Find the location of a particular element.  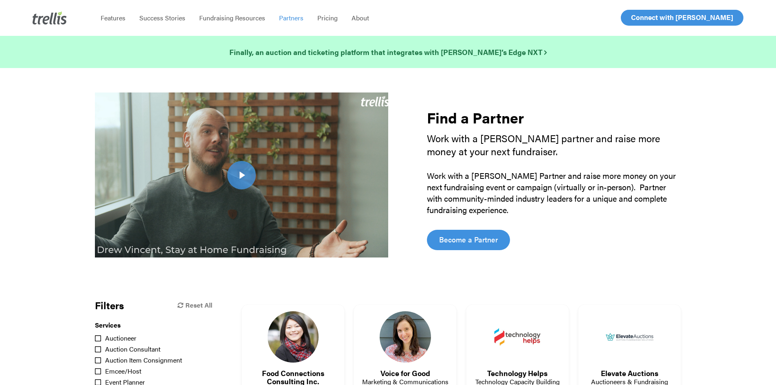

strong: Voice for Good is located at coordinates (405, 373).